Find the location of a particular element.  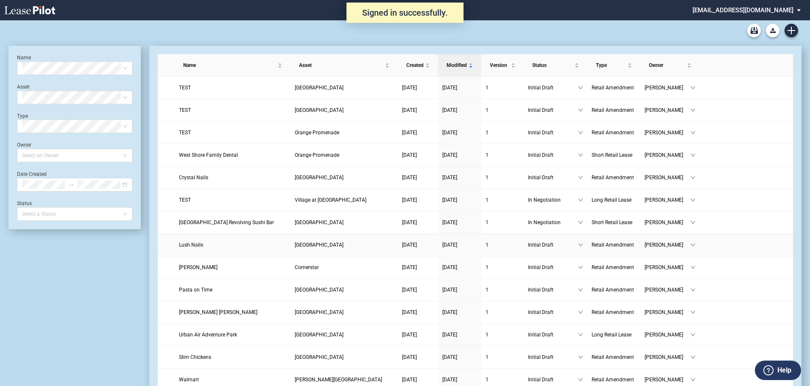

span: Crystal Nails is located at coordinates (193, 178).